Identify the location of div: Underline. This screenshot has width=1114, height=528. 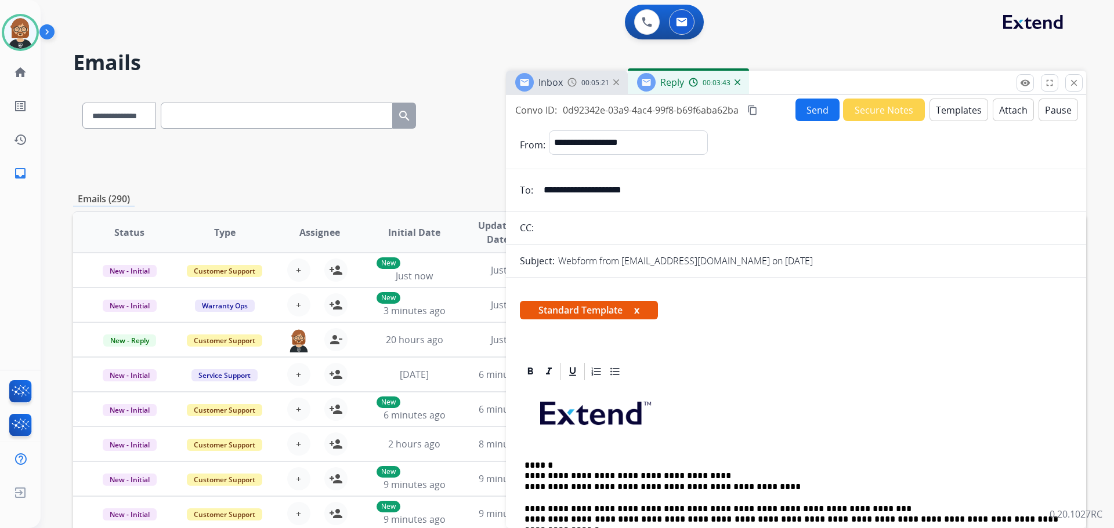
(572, 372).